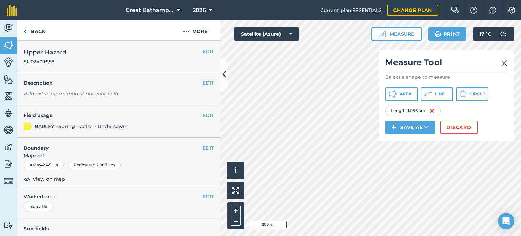 The width and height of the screenshot is (521, 236). What do you see at coordinates (236, 170) in the screenshot?
I see `button: i` at bounding box center [236, 170].